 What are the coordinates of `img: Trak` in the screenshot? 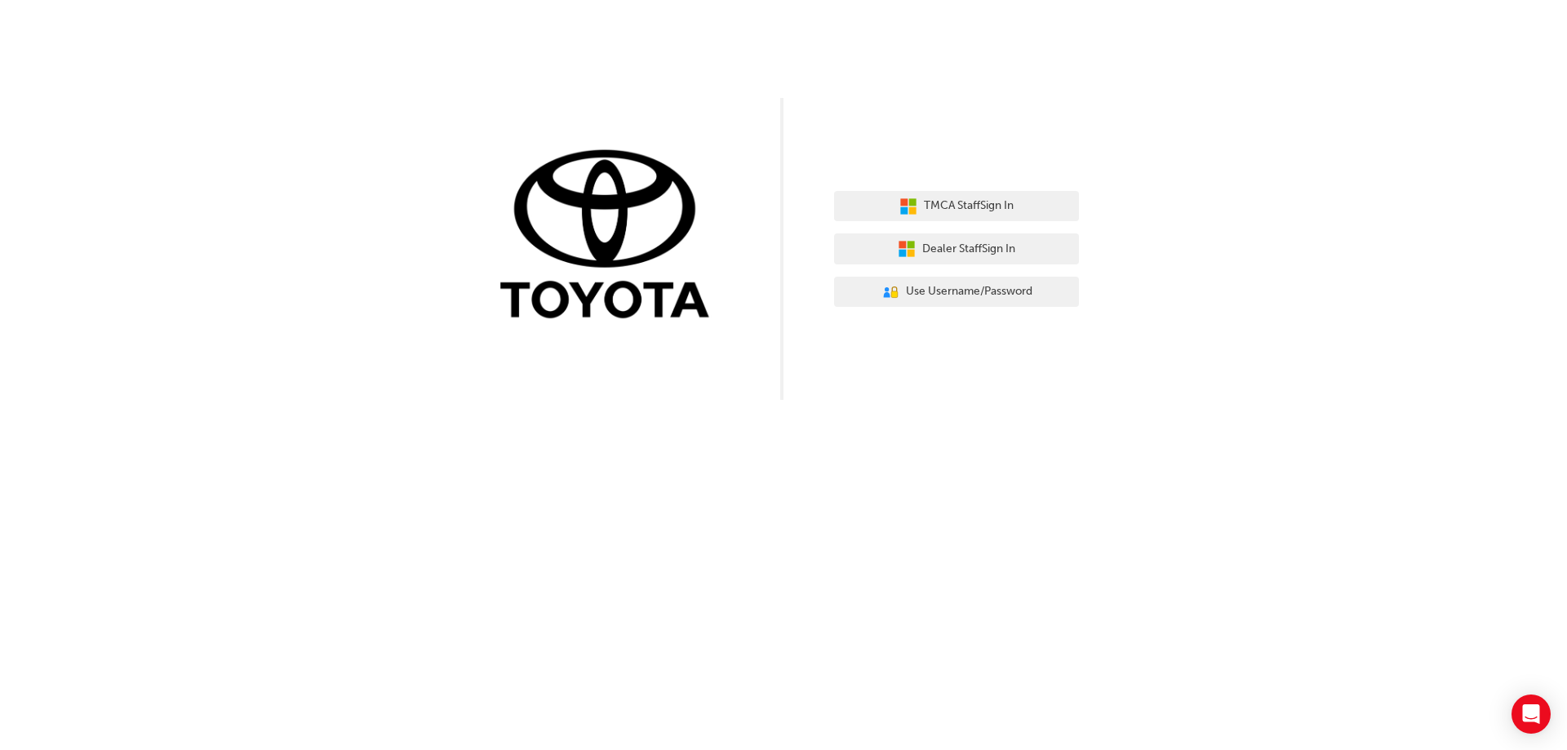 It's located at (611, 236).